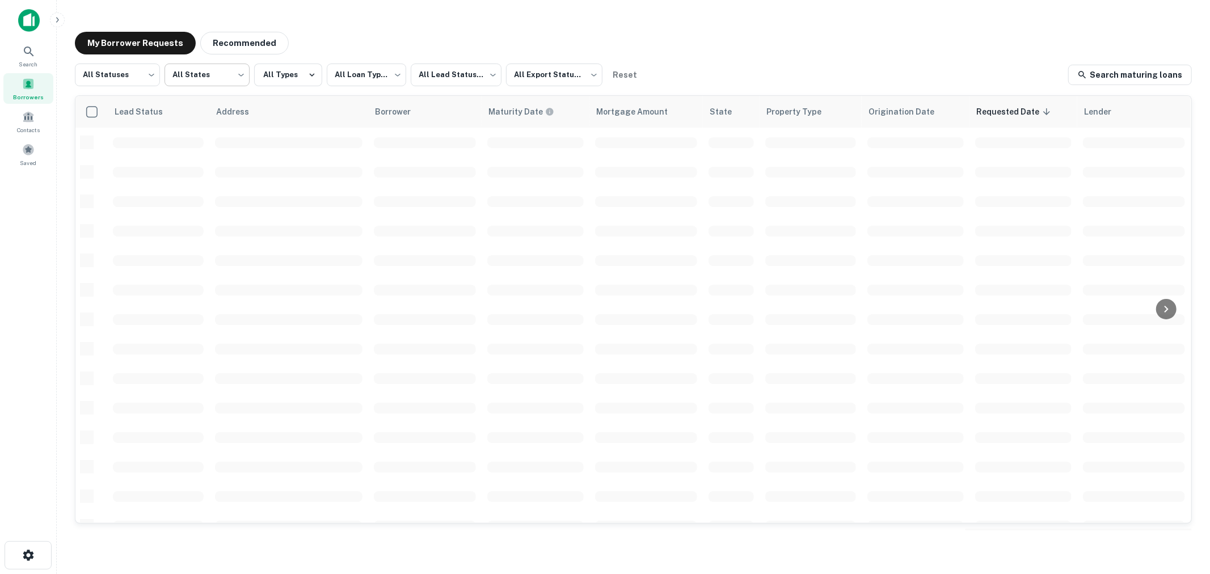 The width and height of the screenshot is (1210, 574). I want to click on div: Borrowers, so click(28, 89).